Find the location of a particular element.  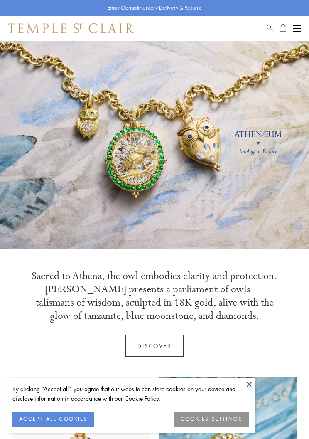

p: Enjoy Complimentary Delivery & Returns is located at coordinates (155, 8).